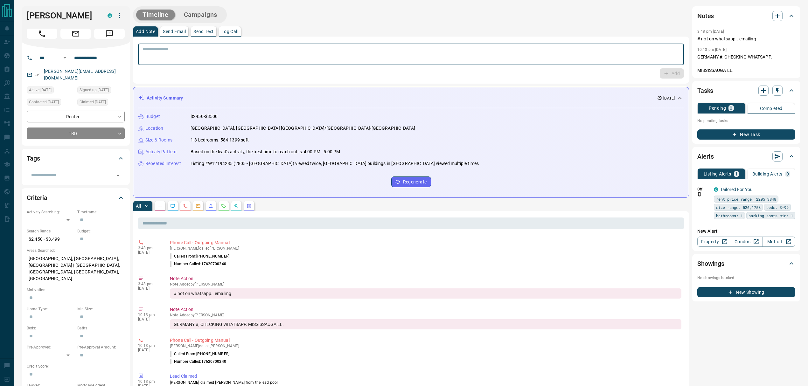  Describe the element at coordinates (76, 116) in the screenshot. I see `div: Renter` at that location.